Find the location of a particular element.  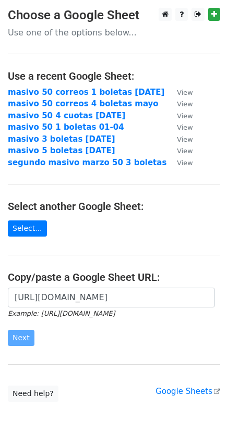

a: segundo masivo marzo 50 3 boletas is located at coordinates (87, 163).